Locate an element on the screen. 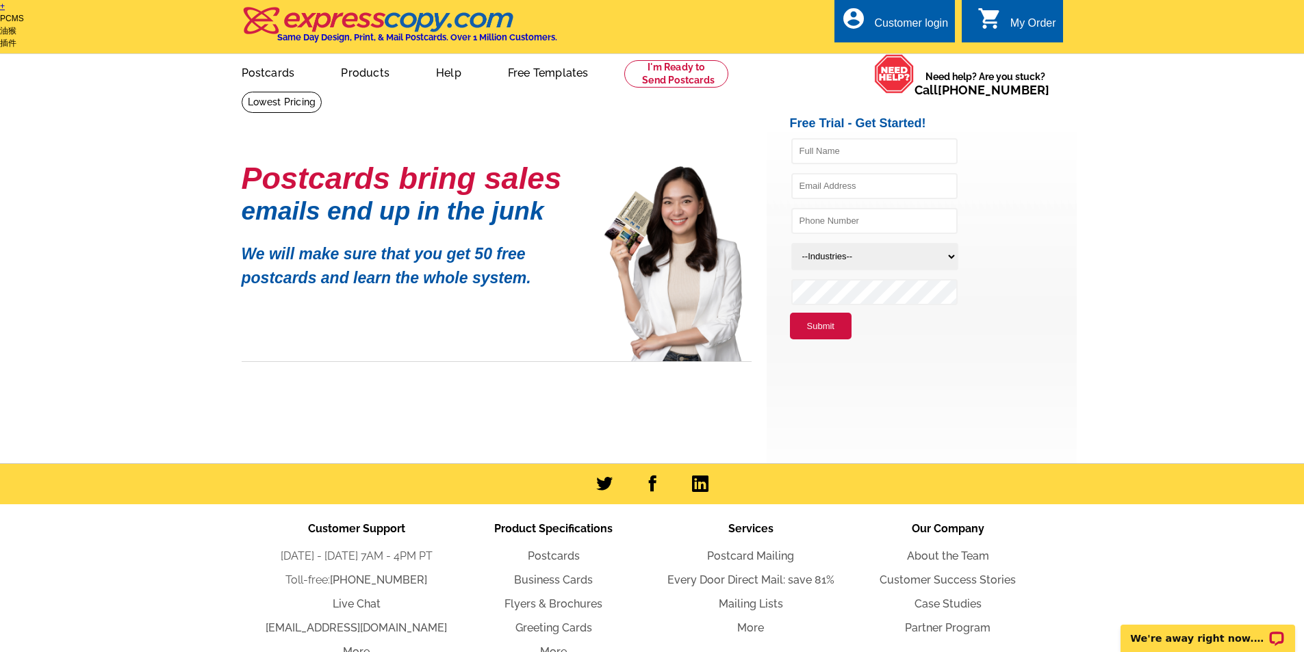 The width and height of the screenshot is (1304, 652). img: help is located at coordinates (894, 74).